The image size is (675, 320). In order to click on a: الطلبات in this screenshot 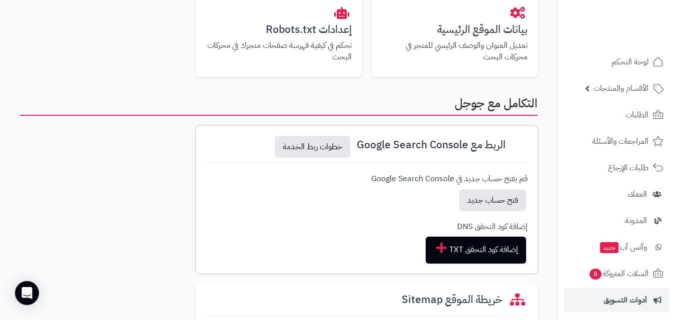, I will do `click(617, 115)`.